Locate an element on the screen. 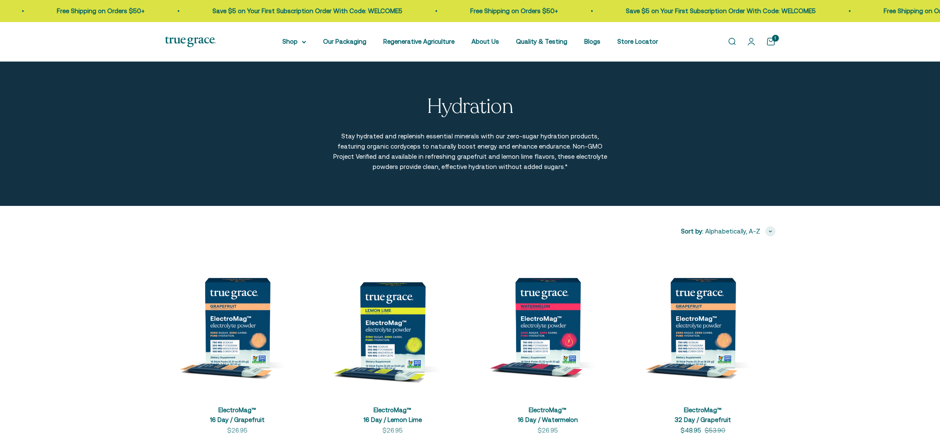  a: Regenerative Agriculture is located at coordinates (419, 41).